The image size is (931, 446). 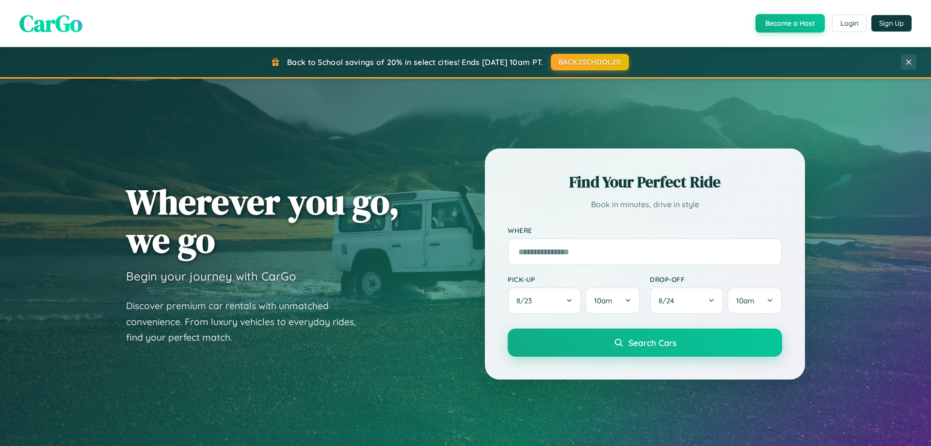 I want to click on button: 8/23, so click(x=545, y=300).